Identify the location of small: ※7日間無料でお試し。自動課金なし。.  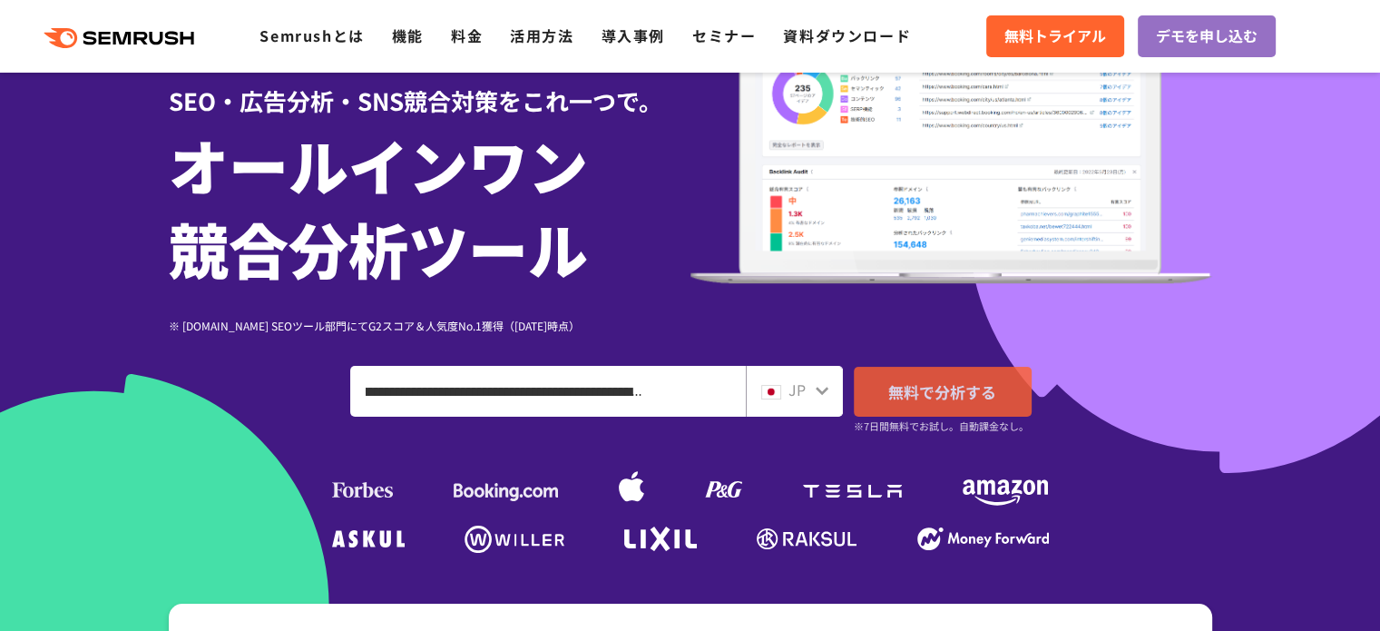
(941, 426).